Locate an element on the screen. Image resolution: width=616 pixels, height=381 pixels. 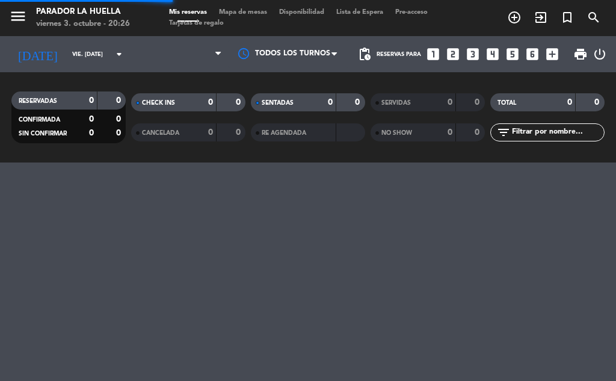
button: menu is located at coordinates (18, 18).